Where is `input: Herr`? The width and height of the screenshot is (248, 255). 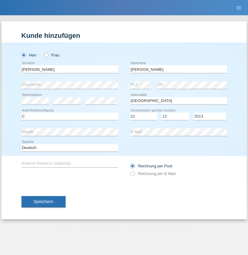 input: Herr is located at coordinates (23, 55).